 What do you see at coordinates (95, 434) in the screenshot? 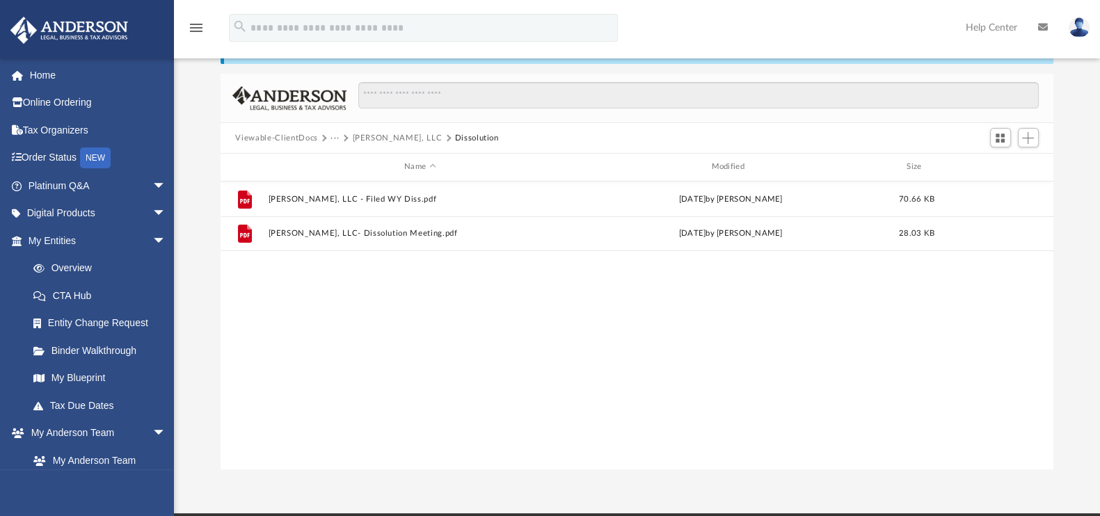
I see `a: My Anderson Teamarrow_drop_down` at bounding box center [95, 434].